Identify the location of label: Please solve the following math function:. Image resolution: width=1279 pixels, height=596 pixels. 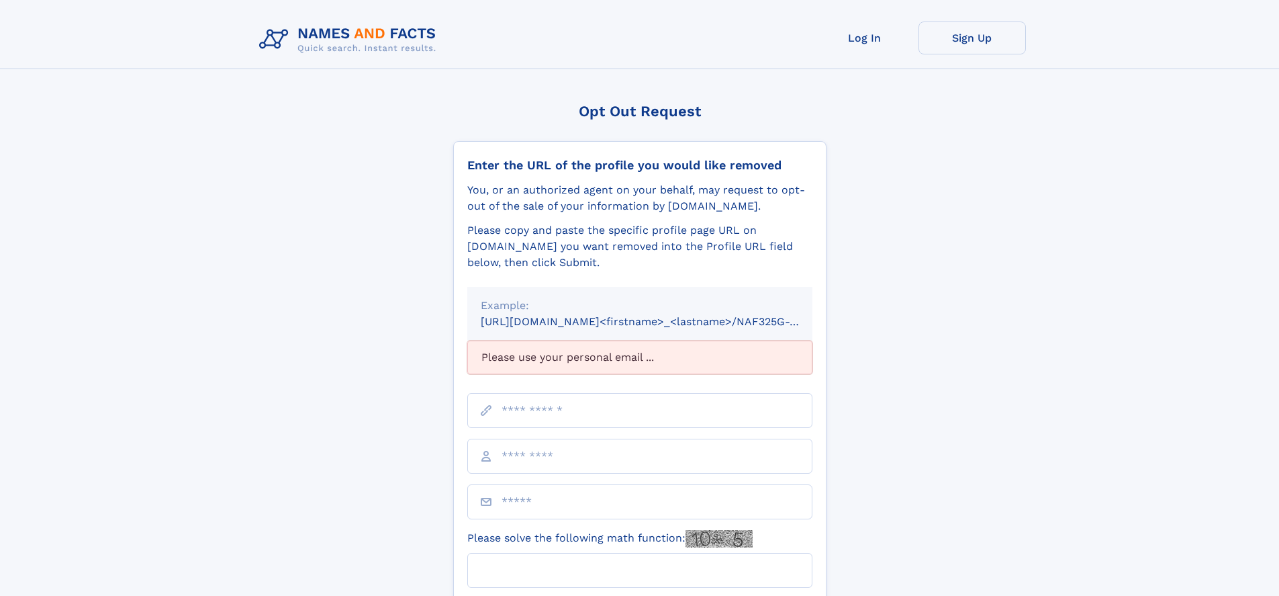
(610, 539).